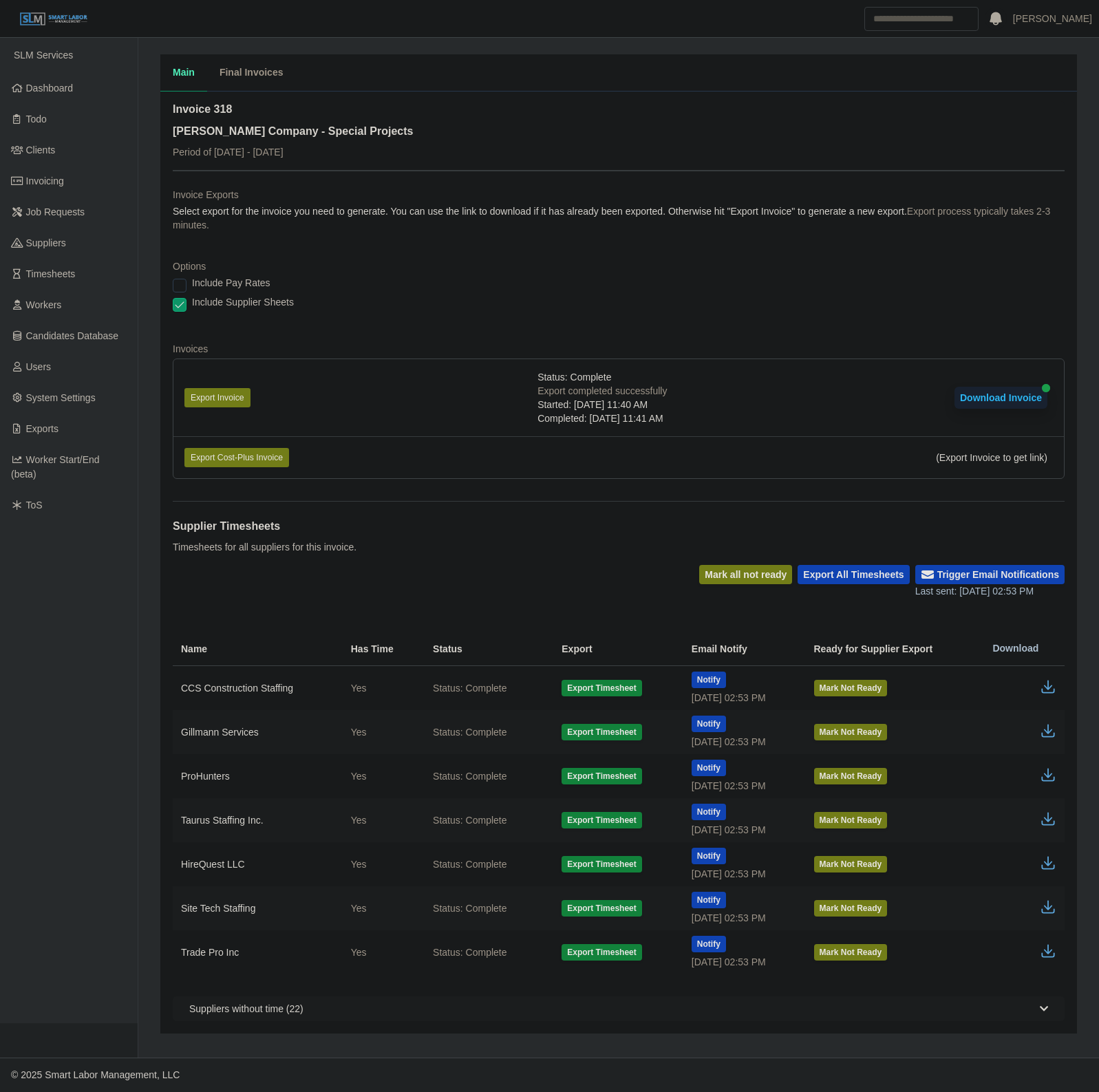 The width and height of the screenshot is (1099, 1092). I want to click on th: Name, so click(256, 649).